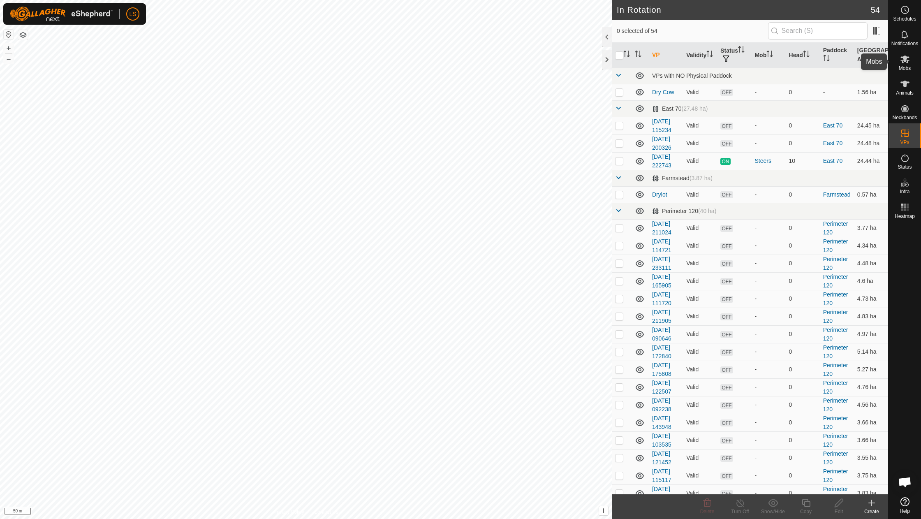 The width and height of the screenshot is (921, 519). I want to click on span: Status, so click(904, 167).